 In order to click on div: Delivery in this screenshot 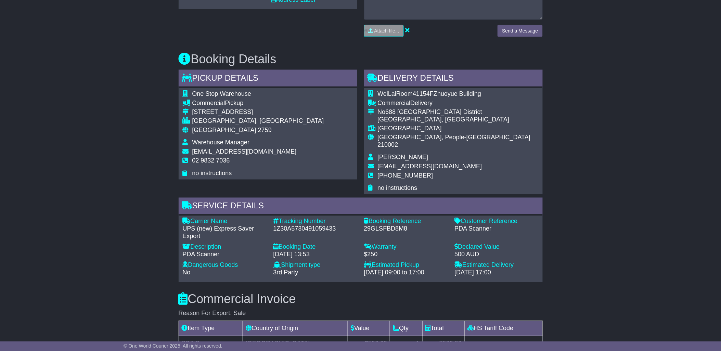, I will do `click(458, 103)`.